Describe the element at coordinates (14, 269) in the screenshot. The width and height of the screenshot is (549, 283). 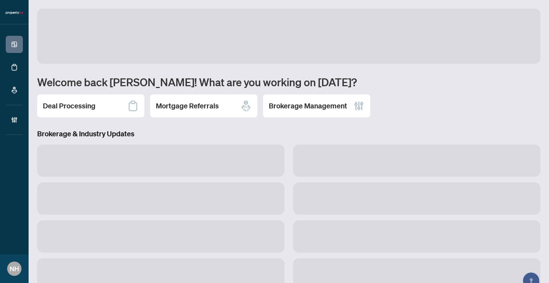
I see `span: NH` at that location.